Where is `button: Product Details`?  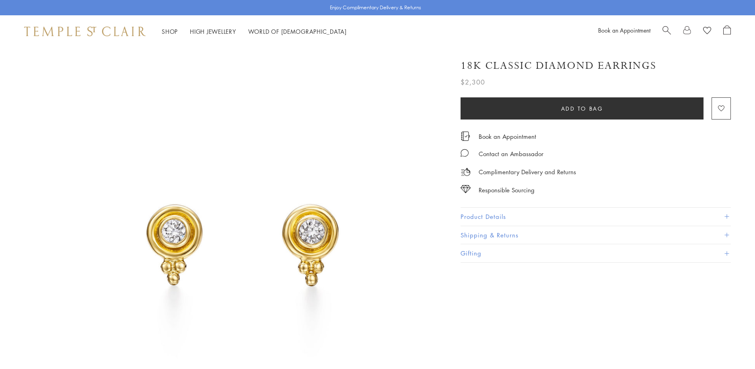 button: Product Details is located at coordinates (596, 217).